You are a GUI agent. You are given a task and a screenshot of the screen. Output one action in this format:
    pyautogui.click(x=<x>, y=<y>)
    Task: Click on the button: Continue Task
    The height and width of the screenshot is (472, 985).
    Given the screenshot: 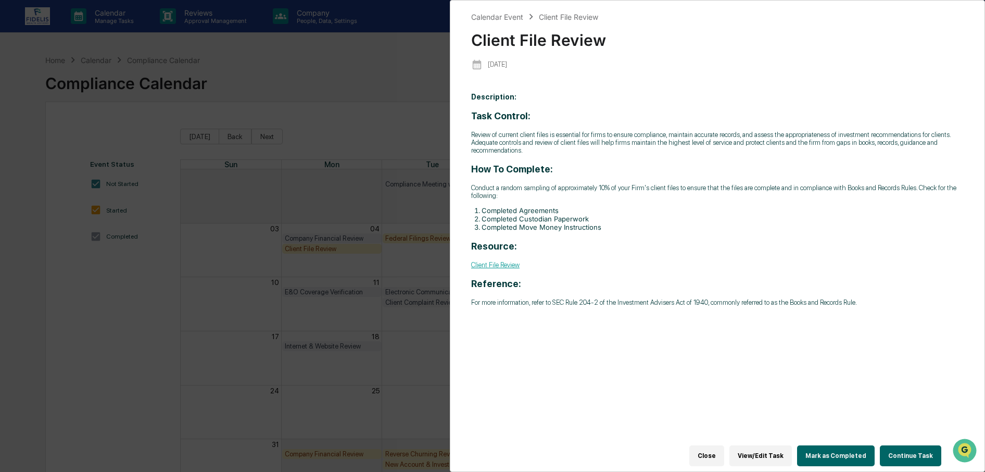 What is the action you would take?
    pyautogui.click(x=911, y=456)
    